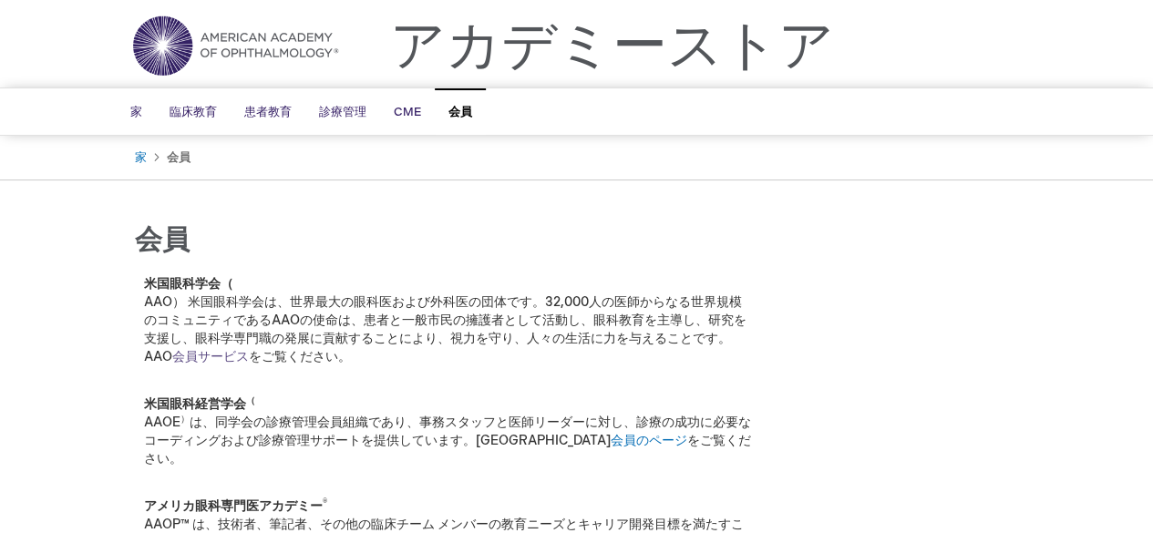  Describe the element at coordinates (649, 440) in the screenshot. I see `a: 会員のページ` at that location.